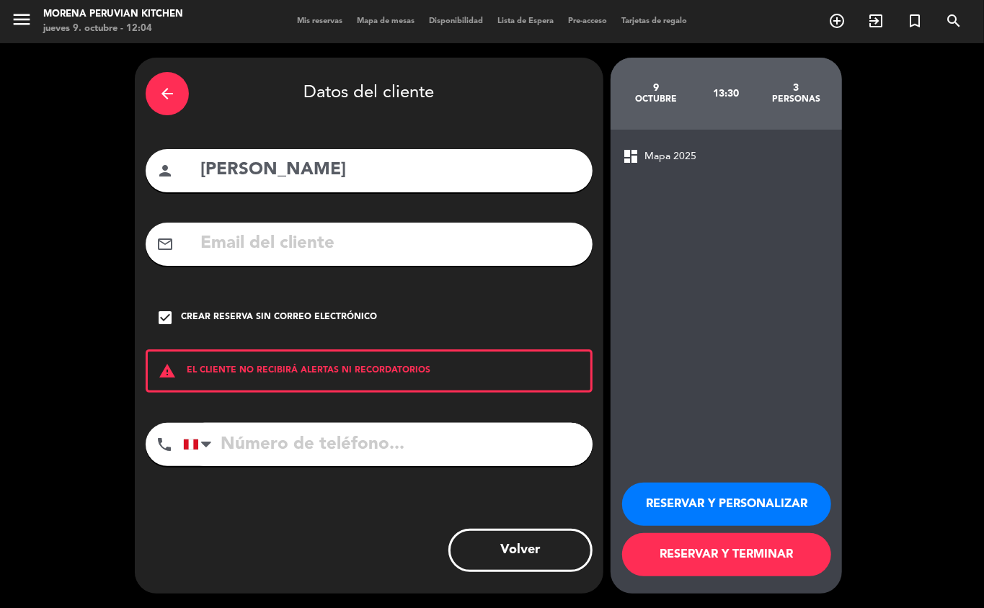 The width and height of the screenshot is (984, 608). What do you see at coordinates (588, 21) in the screenshot?
I see `span: Pre-acceso` at bounding box center [588, 21].